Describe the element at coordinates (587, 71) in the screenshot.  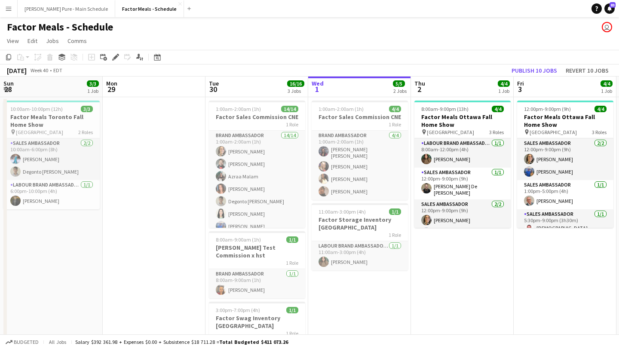
I see `button: Revert 10 jobs` at that location.